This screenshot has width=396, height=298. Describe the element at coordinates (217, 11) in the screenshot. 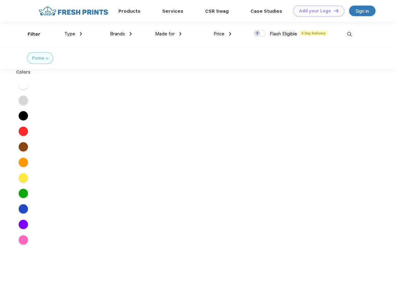

I see `a: CSR Swag` at that location.